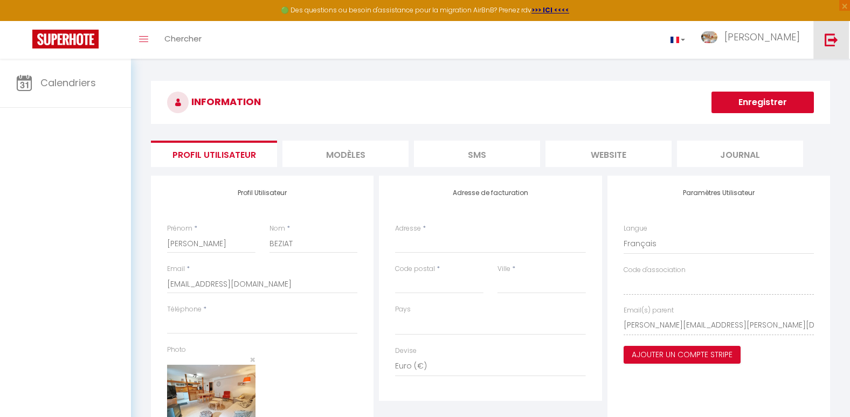 The height and width of the screenshot is (417, 850). I want to click on h4: Paramètres Utilisateur, so click(718, 193).